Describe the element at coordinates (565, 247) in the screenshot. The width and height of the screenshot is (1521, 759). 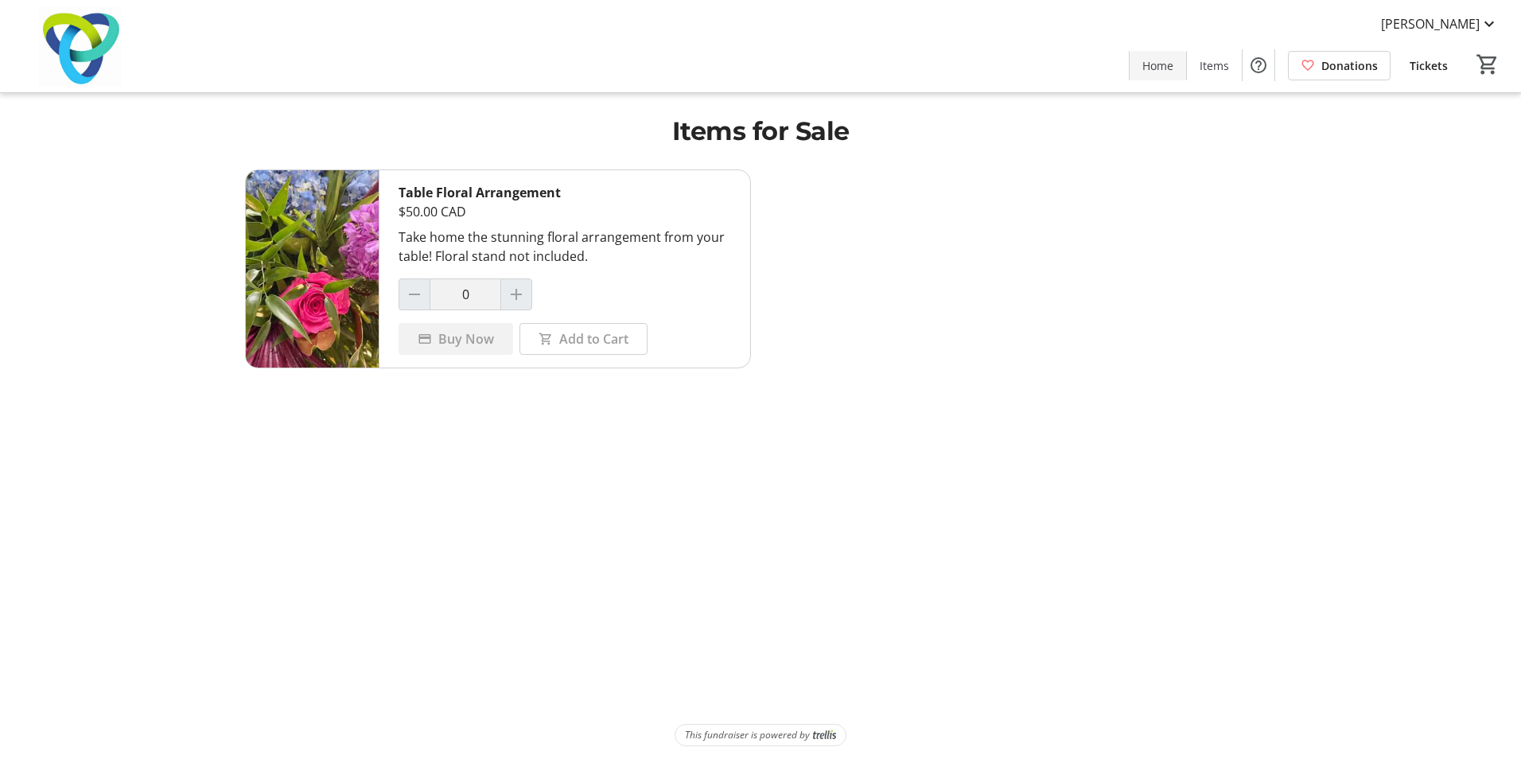
I see `div: Take home the stunning floral arrangement from your table! Floral stand not included.` at that location.